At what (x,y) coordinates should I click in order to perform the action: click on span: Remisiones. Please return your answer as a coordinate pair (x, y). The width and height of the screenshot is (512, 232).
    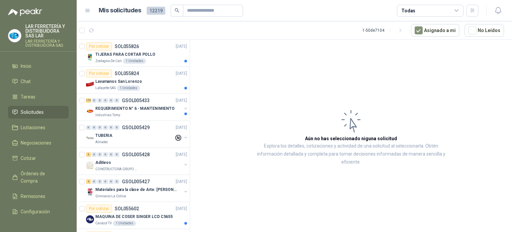
    Looking at the image, I should click on (33, 196).